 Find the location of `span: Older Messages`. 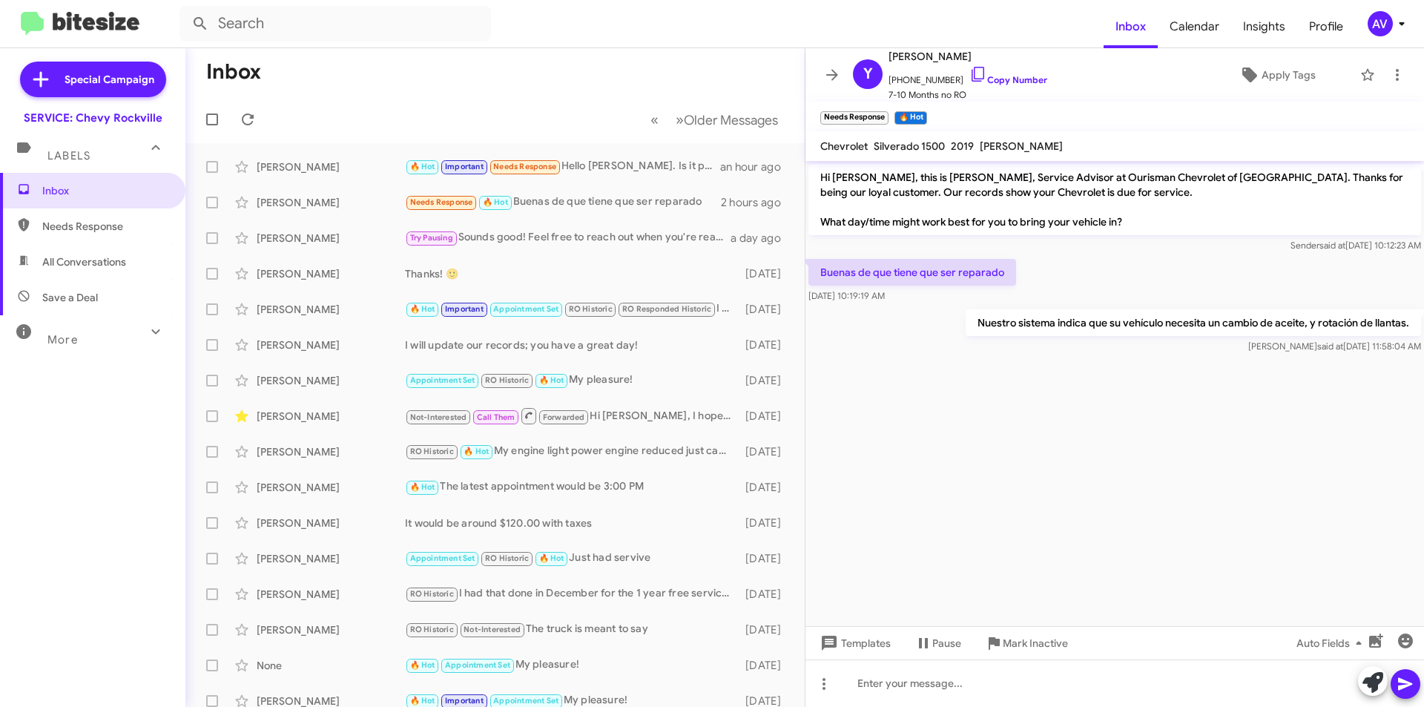

span: Older Messages is located at coordinates (731, 120).